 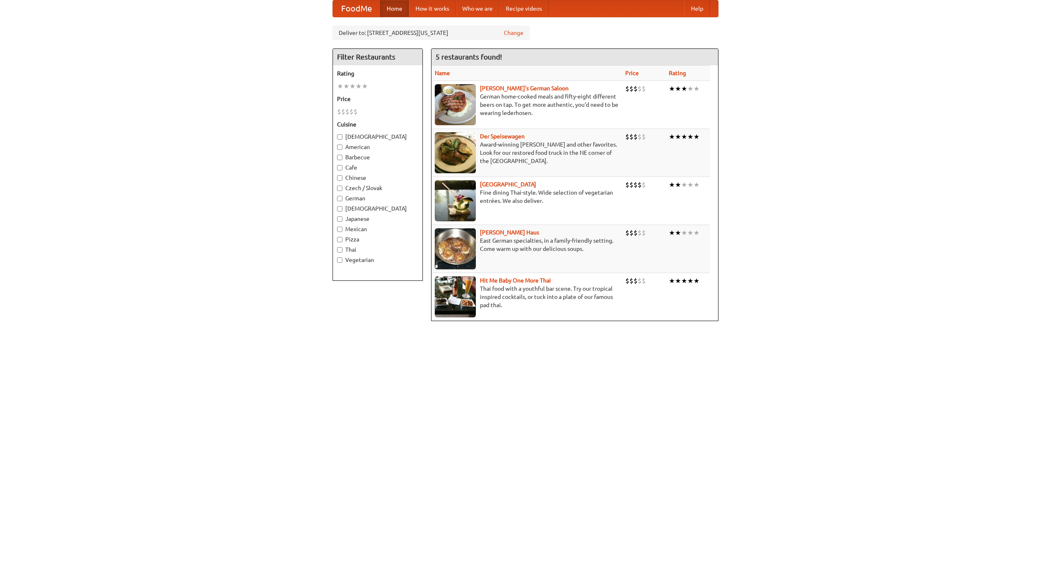 What do you see at coordinates (378, 57) in the screenshot?
I see `h4: Filter Restaurants` at bounding box center [378, 57].